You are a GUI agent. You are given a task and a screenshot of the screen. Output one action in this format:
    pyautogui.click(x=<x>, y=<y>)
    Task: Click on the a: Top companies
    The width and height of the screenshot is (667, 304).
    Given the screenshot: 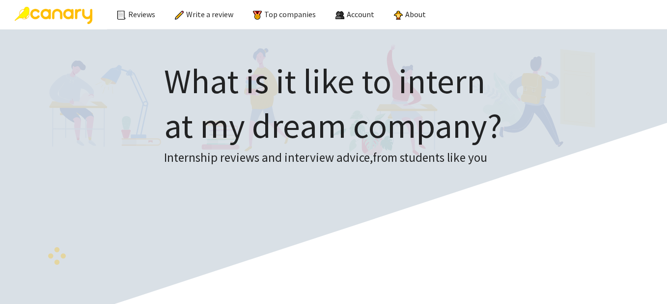 What is the action you would take?
    pyautogui.click(x=284, y=14)
    